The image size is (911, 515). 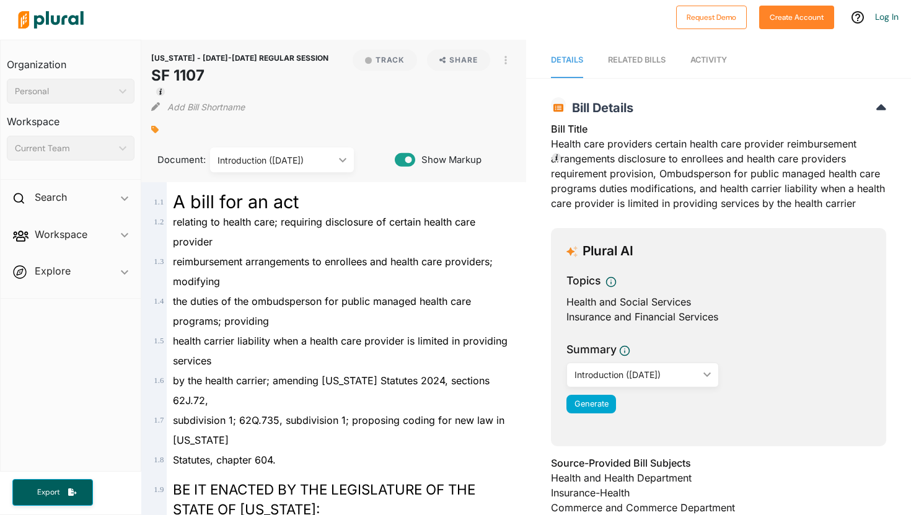 What do you see at coordinates (637, 60) in the screenshot?
I see `a: RELATED BILLS` at bounding box center [637, 60].